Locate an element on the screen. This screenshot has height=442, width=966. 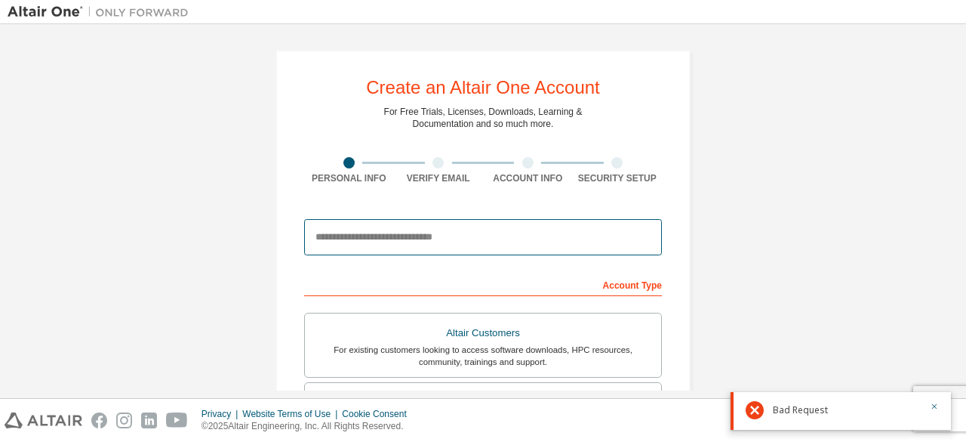
div: Privacy is located at coordinates (222, 414).